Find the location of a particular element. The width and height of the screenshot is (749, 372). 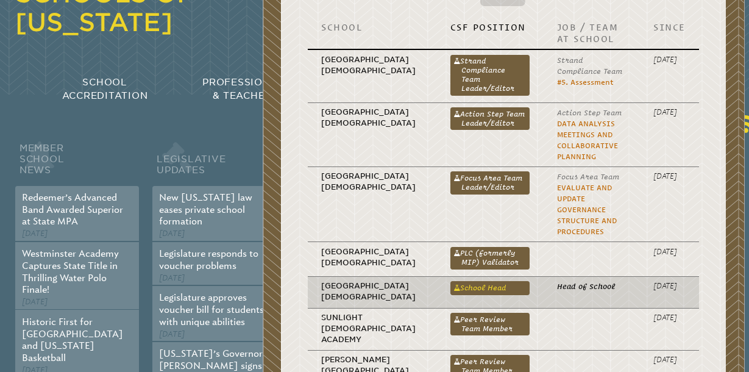

span: Professional Development & Teacher Certification is located at coordinates (285, 89).